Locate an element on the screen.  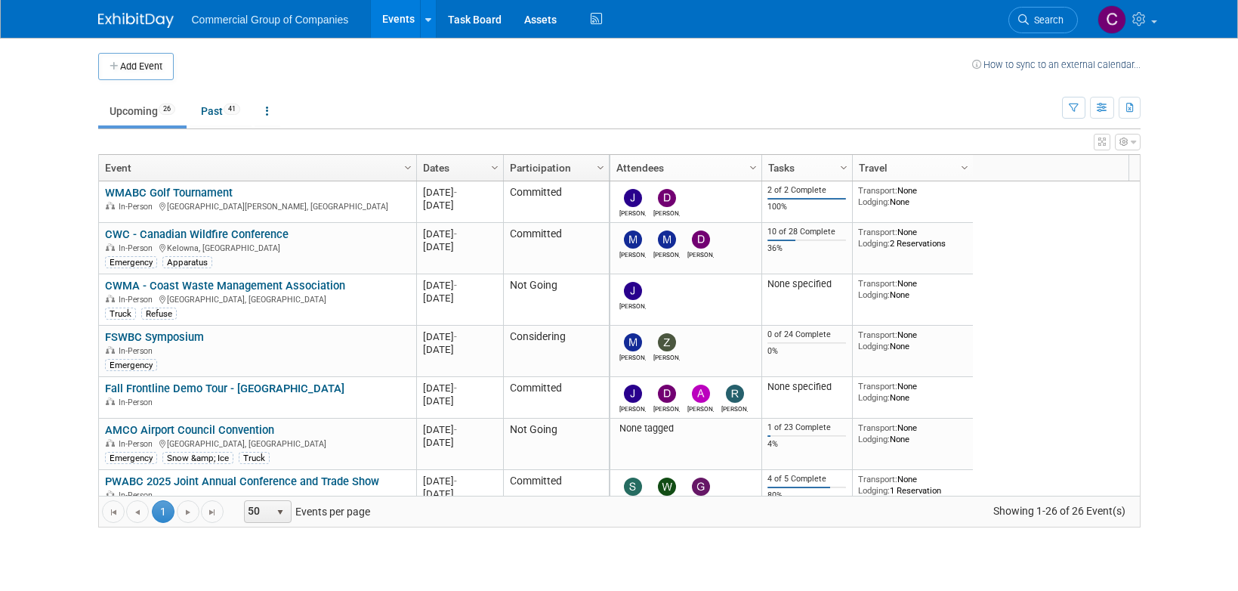
div: Zachary Button is located at coordinates (666, 356).